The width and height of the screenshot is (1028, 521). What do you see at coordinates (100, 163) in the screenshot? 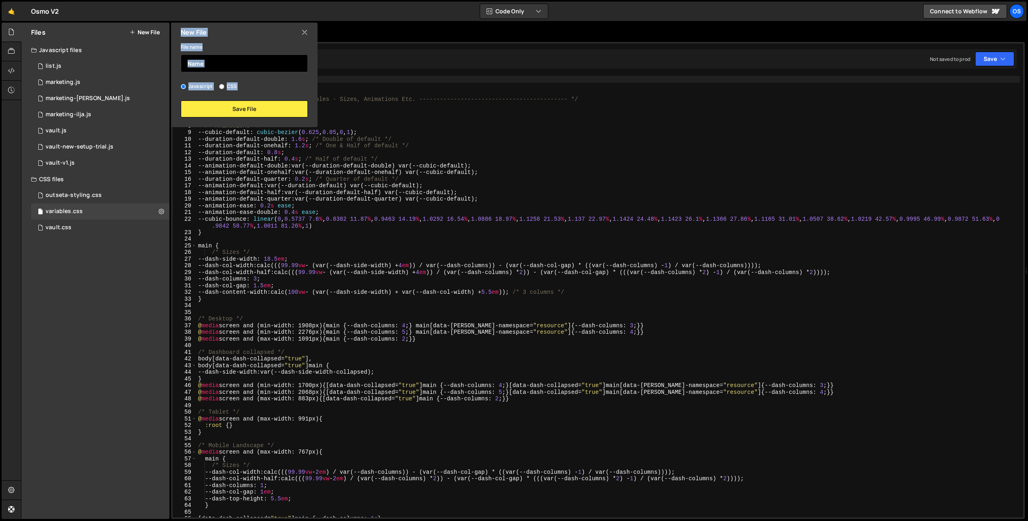
I see `div: 16596/45132.js` at bounding box center [100, 163].